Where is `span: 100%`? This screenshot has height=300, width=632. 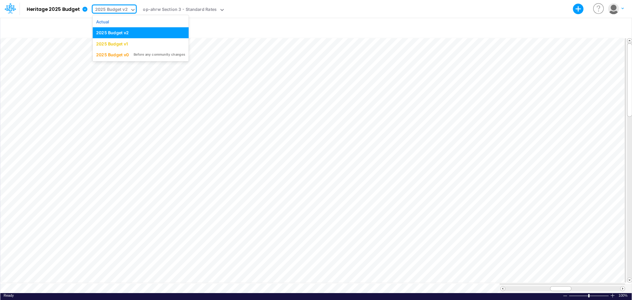 span: 100% is located at coordinates (623, 295).